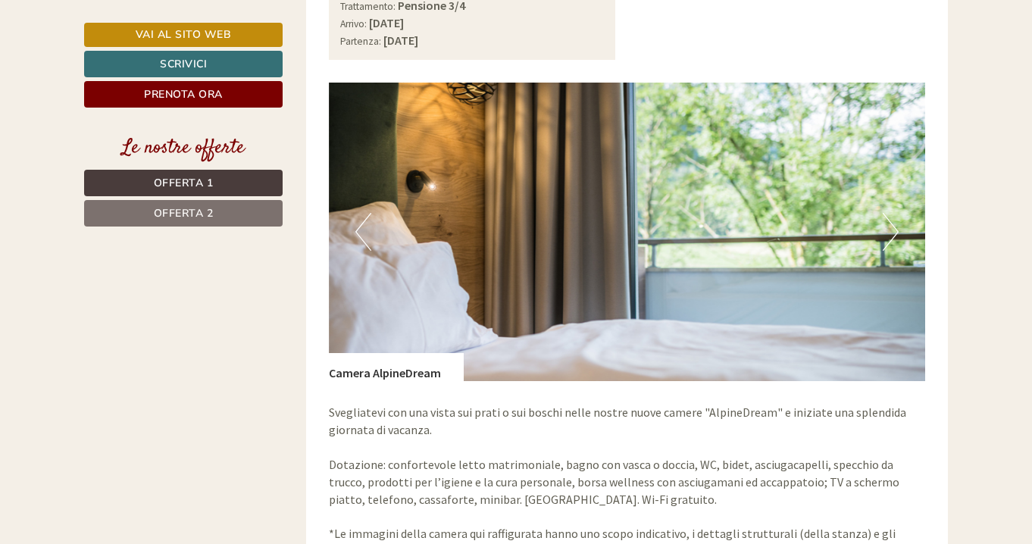 The width and height of the screenshot is (1032, 544). What do you see at coordinates (627, 232) in the screenshot?
I see `img: image` at bounding box center [627, 232].